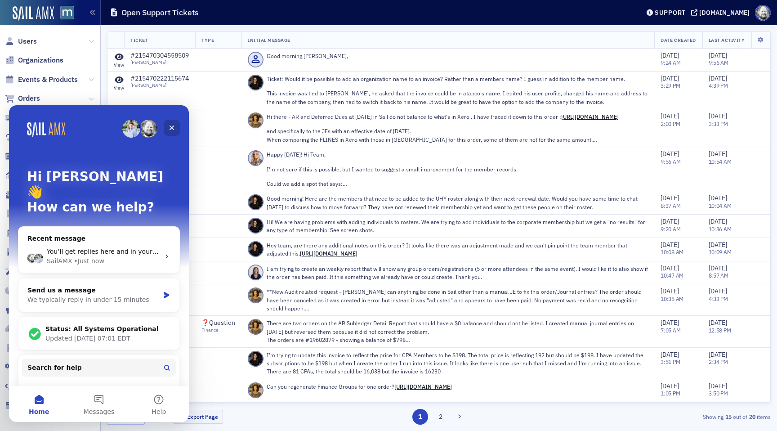 This screenshot has width=777, height=431. Describe the element at coordinates (670, 205) in the screenshot. I see `time: 8:37 AM` at that location.